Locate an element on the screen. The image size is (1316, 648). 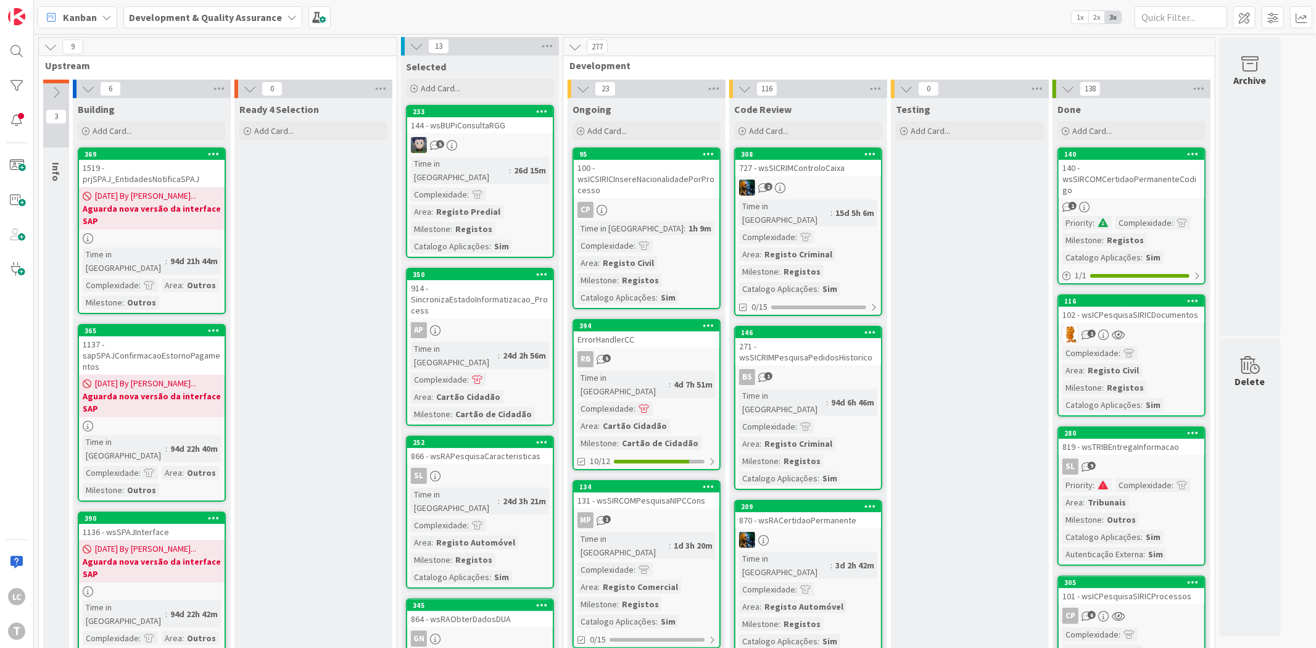
div: 15d 5h 6m is located at coordinates (854, 213).